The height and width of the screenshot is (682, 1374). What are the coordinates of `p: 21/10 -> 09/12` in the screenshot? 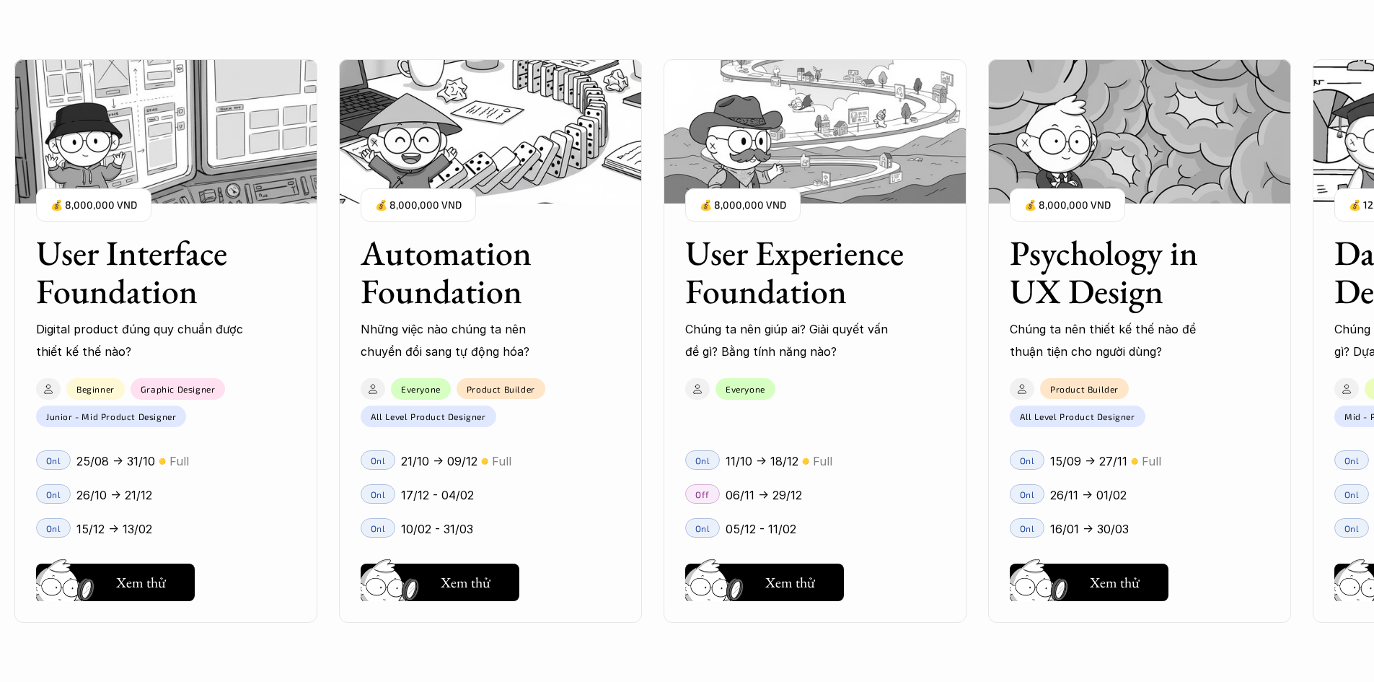 It's located at (439, 461).